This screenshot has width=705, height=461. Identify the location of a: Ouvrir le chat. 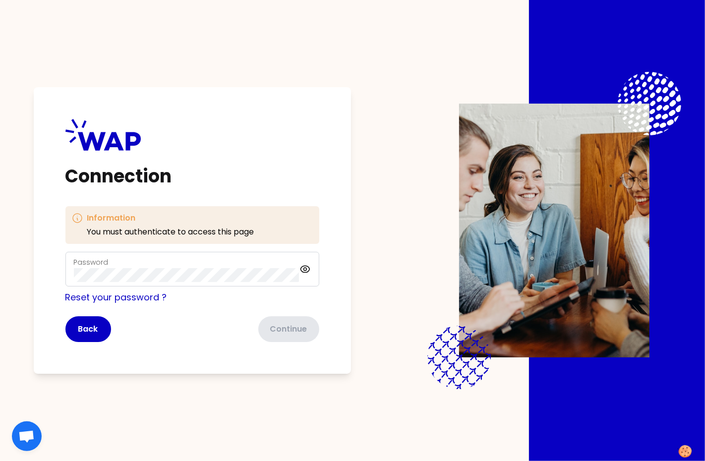
(27, 436).